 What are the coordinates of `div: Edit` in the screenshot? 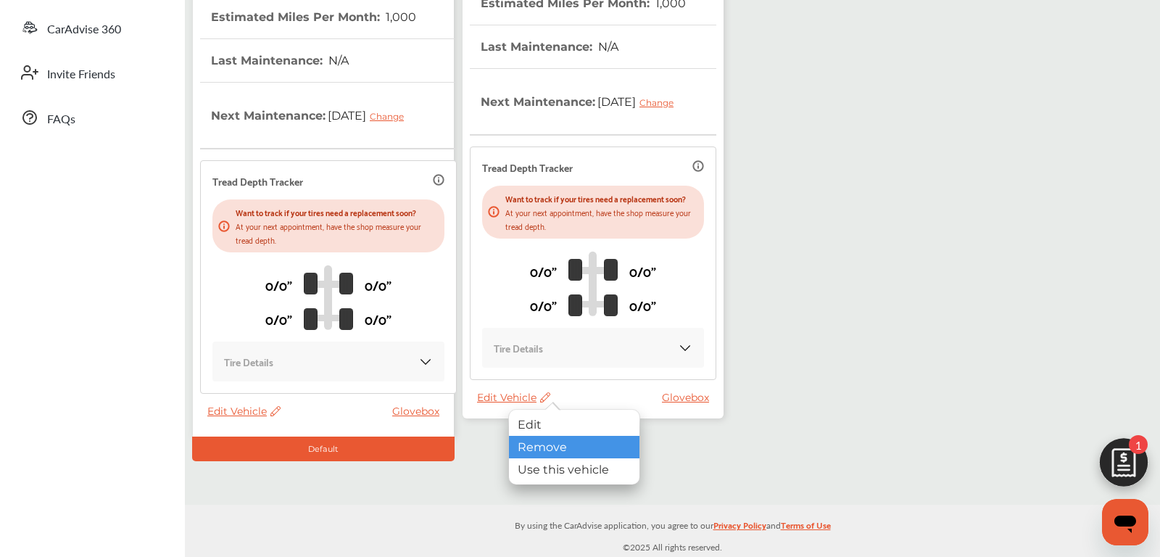 It's located at (574, 424).